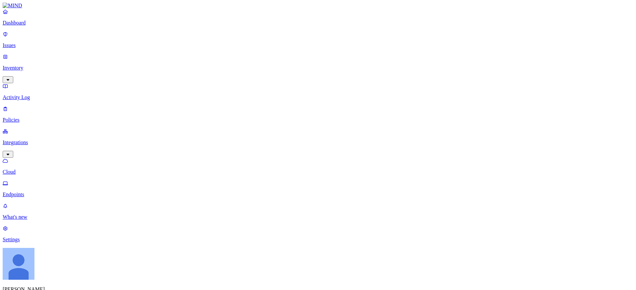 The width and height of the screenshot is (636, 290). Describe the element at coordinates (318, 142) in the screenshot. I see `a: Integrations` at that location.